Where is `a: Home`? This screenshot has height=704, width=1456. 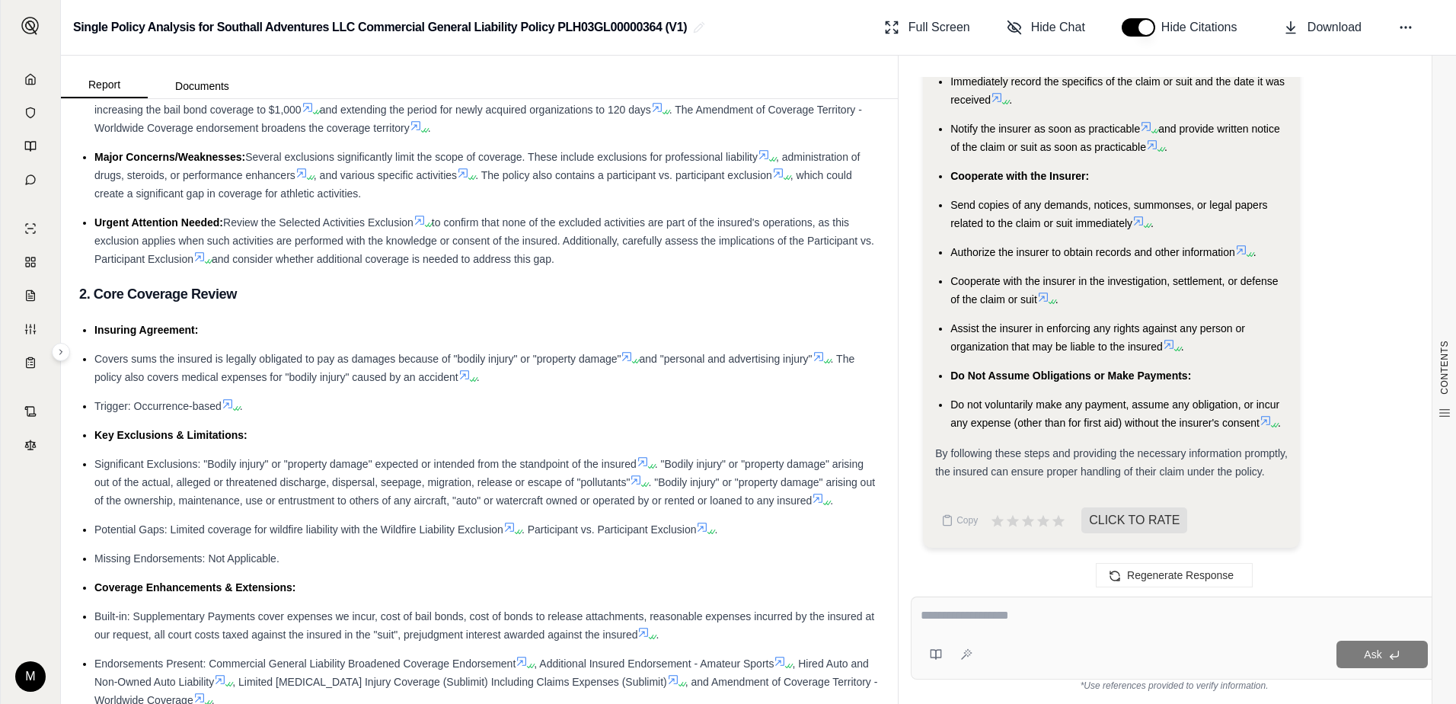
a: Home is located at coordinates (30, 79).